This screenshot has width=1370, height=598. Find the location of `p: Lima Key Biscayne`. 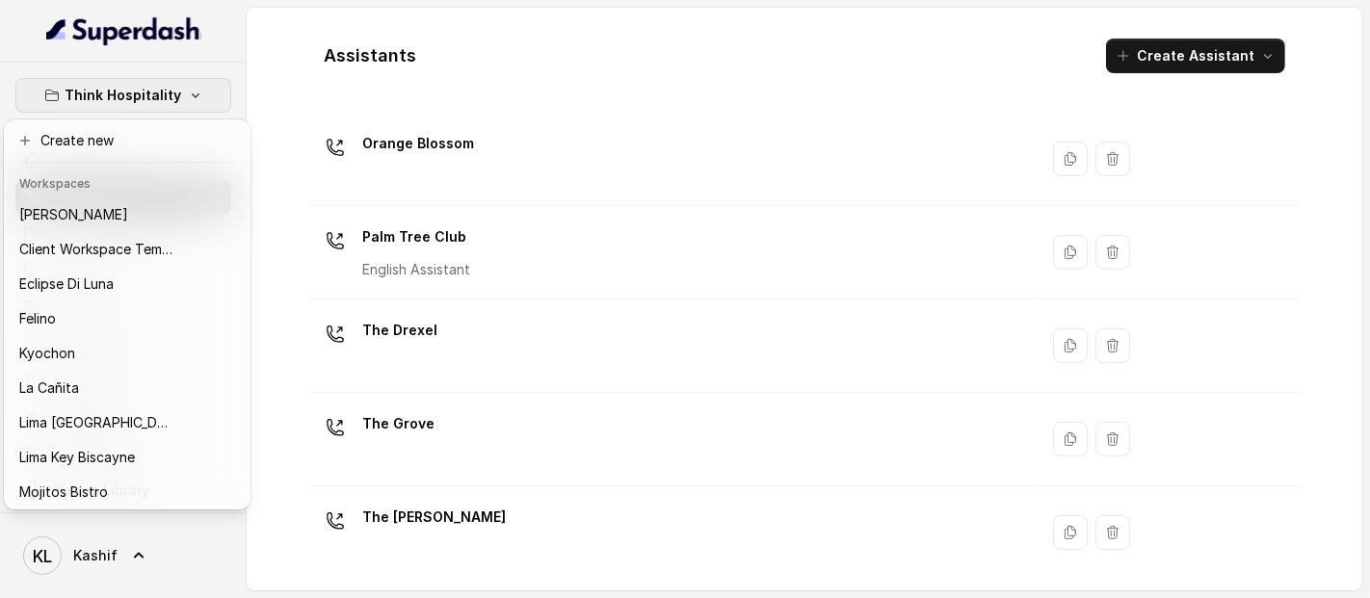

p: Lima Key Biscayne is located at coordinates (77, 458).